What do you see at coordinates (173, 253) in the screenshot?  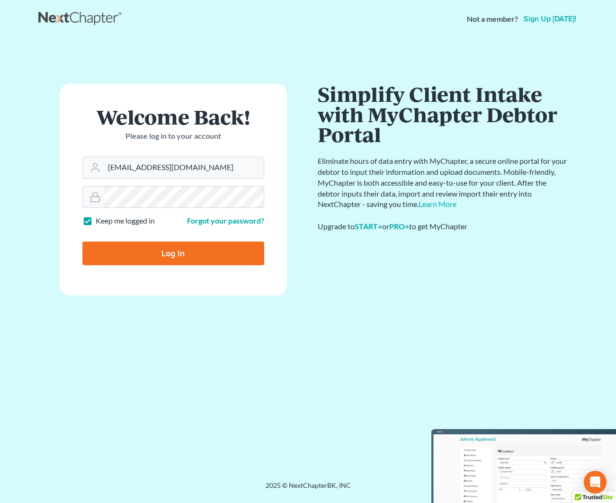 I see `input: Log In` at bounding box center [173, 253].